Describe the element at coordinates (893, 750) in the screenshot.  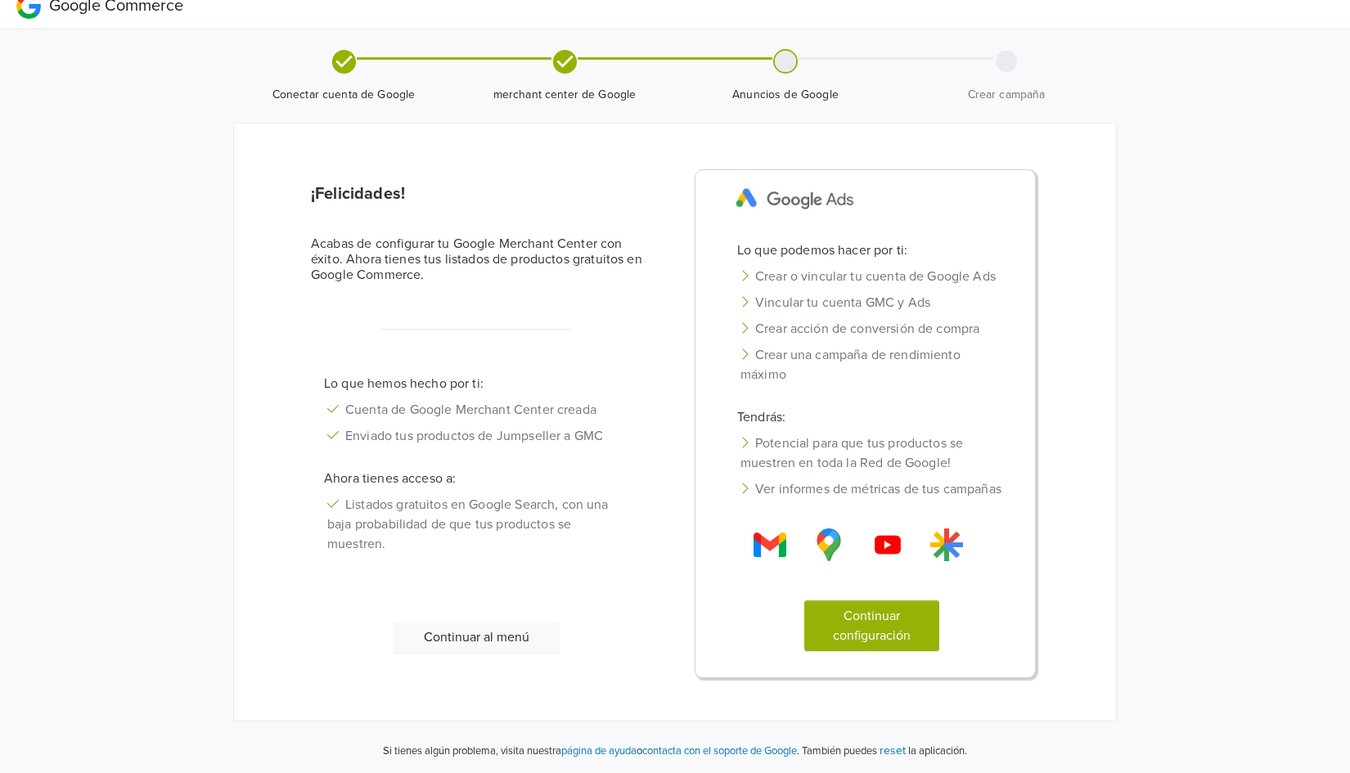
I see `button: reset` at that location.